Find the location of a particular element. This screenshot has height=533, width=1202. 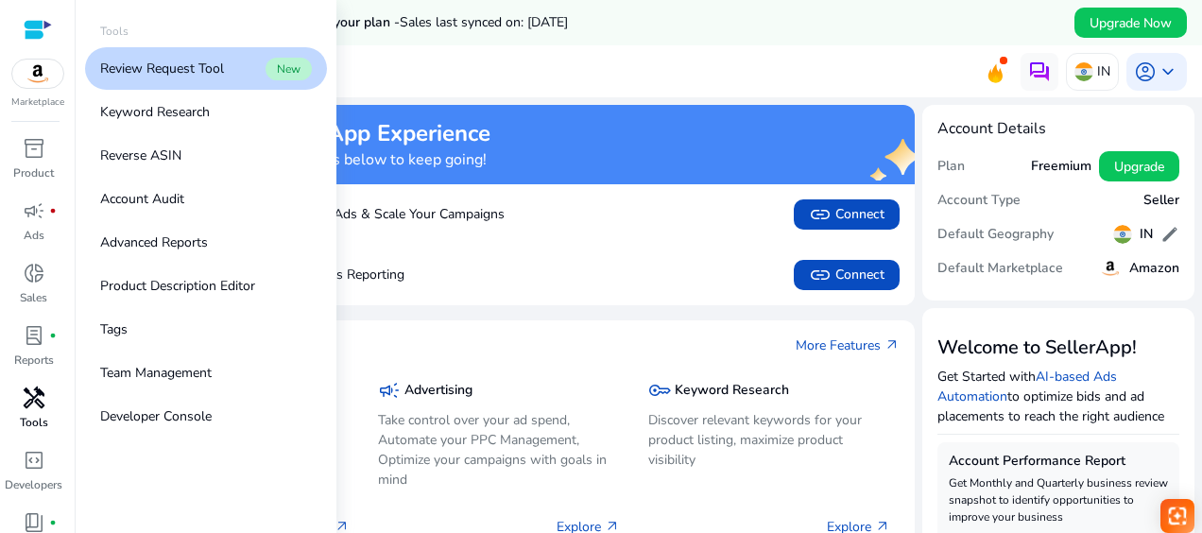

p: Discover relevant keywords for your product listing, maximize product visibility is located at coordinates (769, 439).